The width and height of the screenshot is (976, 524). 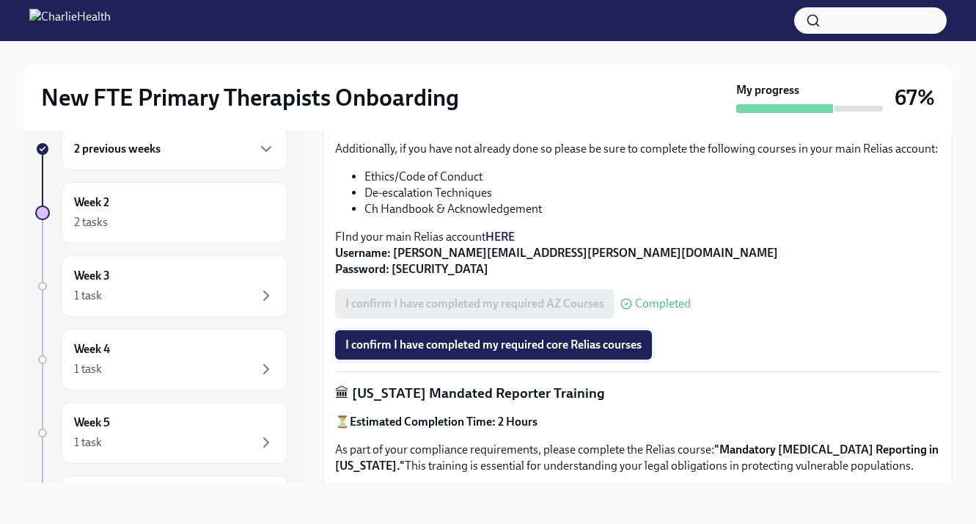 I want to click on p: As part of your compliance requirements, please complete the Relias course: This training is esse..., so click(x=637, y=458).